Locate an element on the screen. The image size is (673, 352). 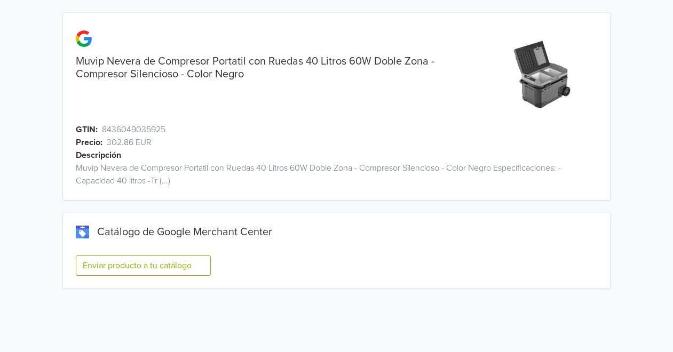
div: Catálogo de Google Merchant Center is located at coordinates (337, 232).